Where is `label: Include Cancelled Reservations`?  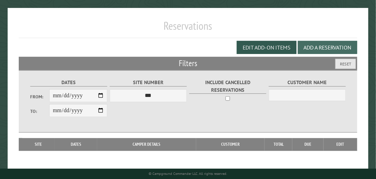
label: Include Cancelled Reservations is located at coordinates (228, 86).